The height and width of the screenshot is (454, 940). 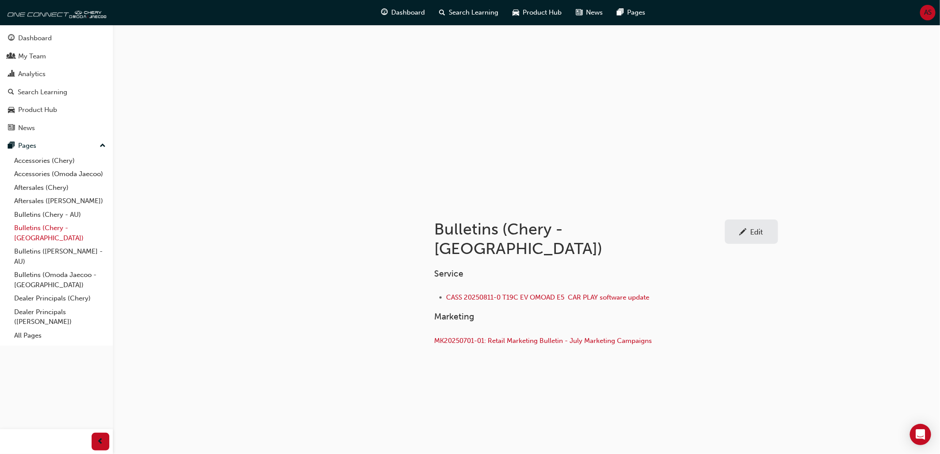 I want to click on span: people-icon, so click(x=11, y=57).